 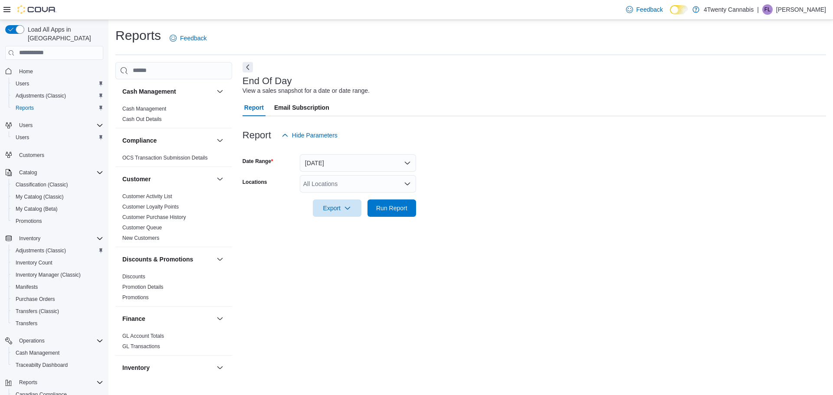 What do you see at coordinates (58, 312) in the screenshot?
I see `button: Transfers (Classic)` at bounding box center [58, 312].